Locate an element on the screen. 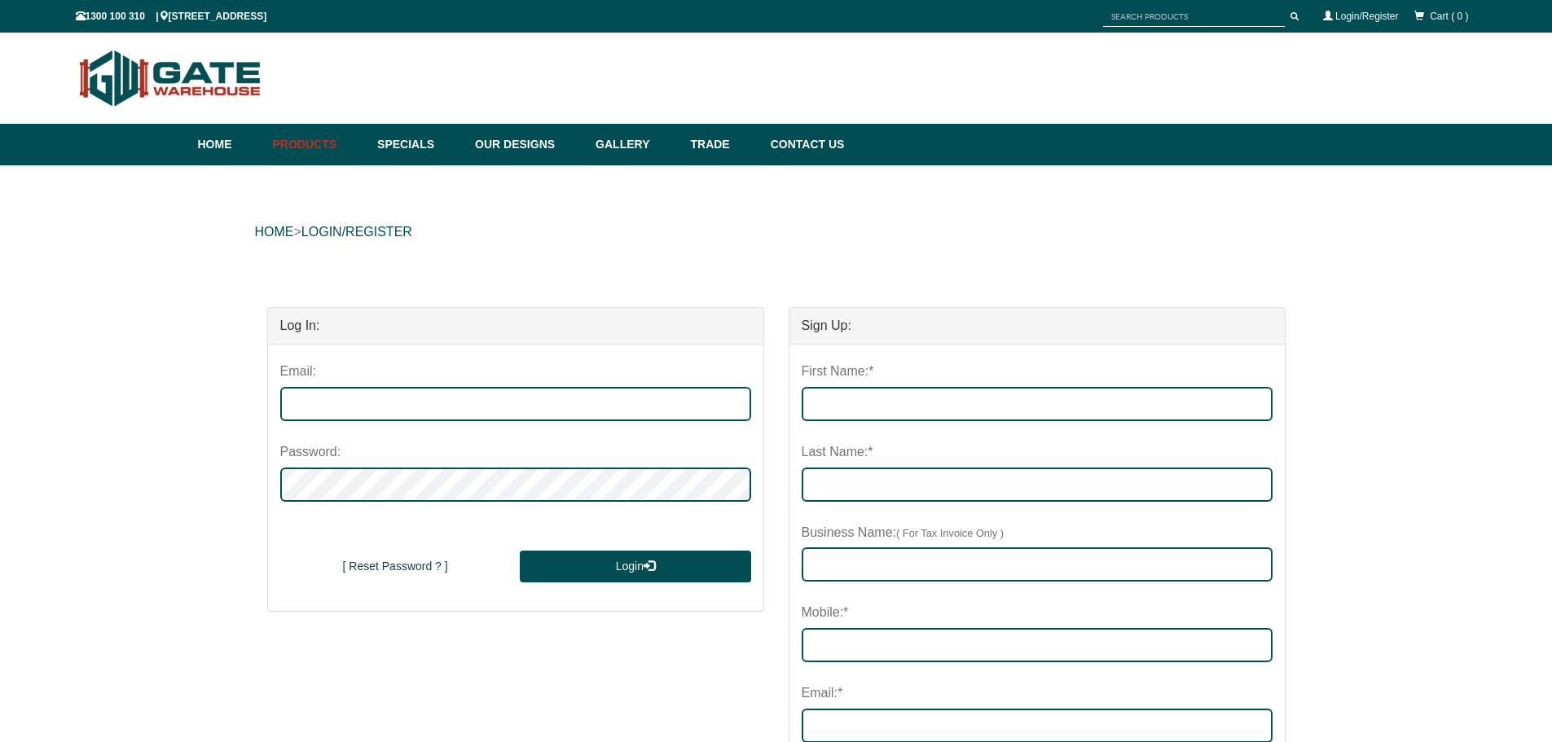 This screenshot has width=1552, height=742. label: Email:* is located at coordinates (822, 693).